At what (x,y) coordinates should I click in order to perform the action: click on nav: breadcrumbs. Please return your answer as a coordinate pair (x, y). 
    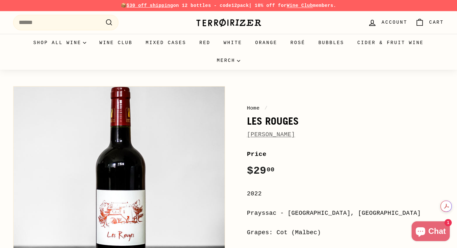
    Looking at the image, I should click on (346, 108).